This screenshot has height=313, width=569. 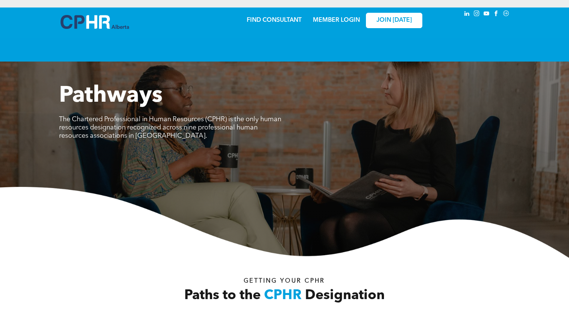 What do you see at coordinates (477, 14) in the screenshot?
I see `a: instagram` at bounding box center [477, 14].